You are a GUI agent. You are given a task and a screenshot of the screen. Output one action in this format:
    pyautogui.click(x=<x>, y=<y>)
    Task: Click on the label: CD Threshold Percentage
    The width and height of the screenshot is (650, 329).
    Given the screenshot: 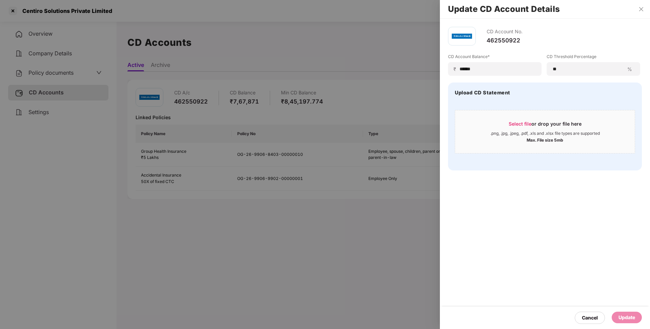 What is the action you would take?
    pyautogui.click(x=594, y=58)
    